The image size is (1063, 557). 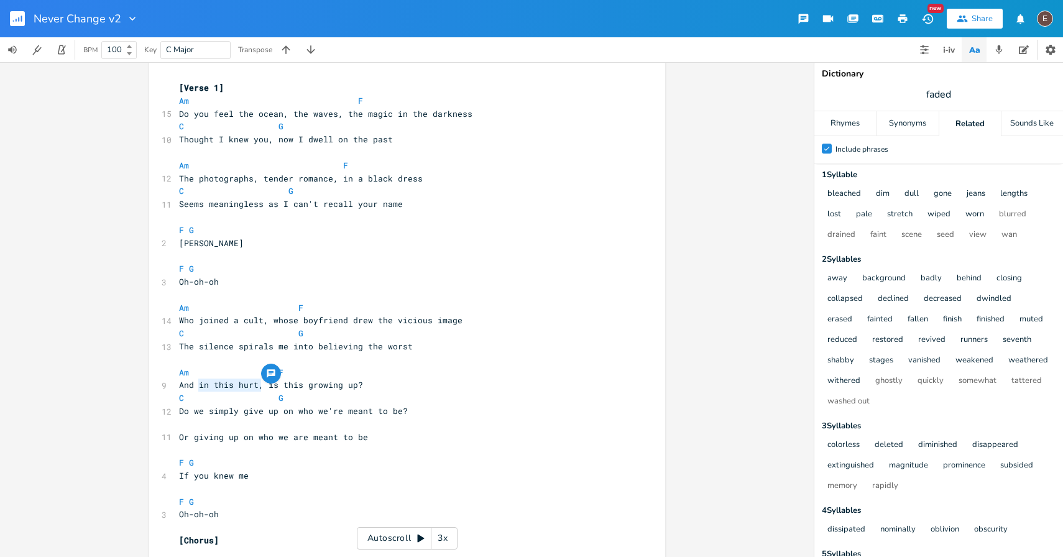 What do you see at coordinates (841, 361) in the screenshot?
I see `button: shabby` at bounding box center [841, 361].